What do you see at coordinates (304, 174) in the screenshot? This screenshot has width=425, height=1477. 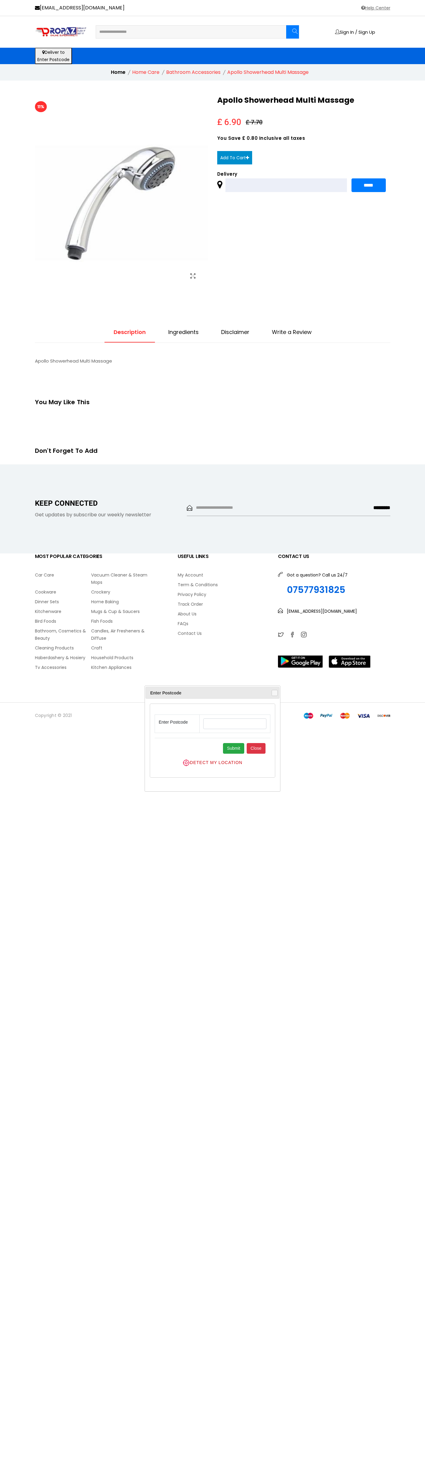 I see `span: Delivery` at bounding box center [304, 174].